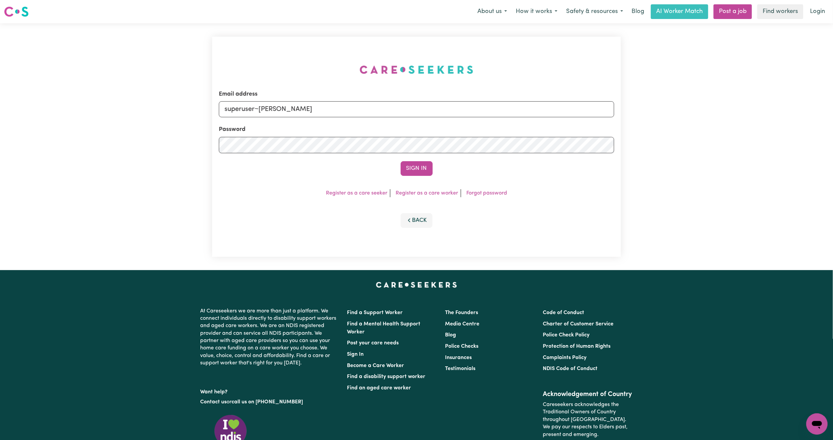 Image resolution: width=833 pixels, height=440 pixels. I want to click on a: Register as a care seeker, so click(356, 193).